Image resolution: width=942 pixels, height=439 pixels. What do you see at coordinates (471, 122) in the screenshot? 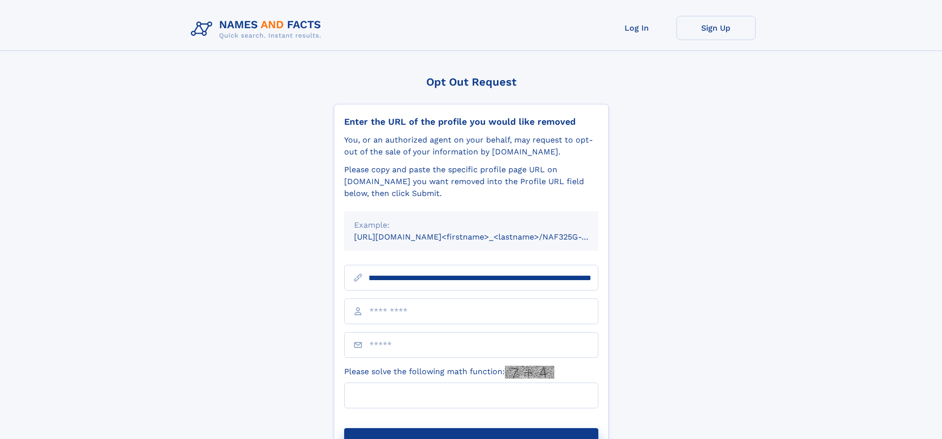
I see `div: Enter the URL of the profile you would like removed` at bounding box center [471, 122].